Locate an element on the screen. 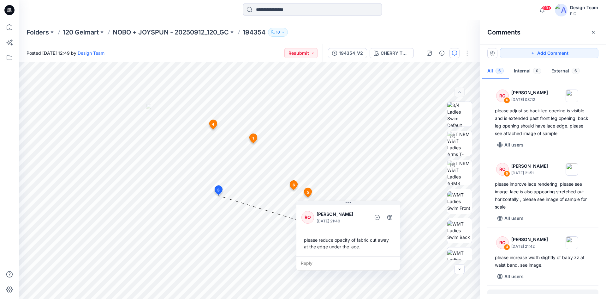 The height and width of the screenshot is (299, 606). img: WMT Ladies Swim Back is located at coordinates (460, 230).